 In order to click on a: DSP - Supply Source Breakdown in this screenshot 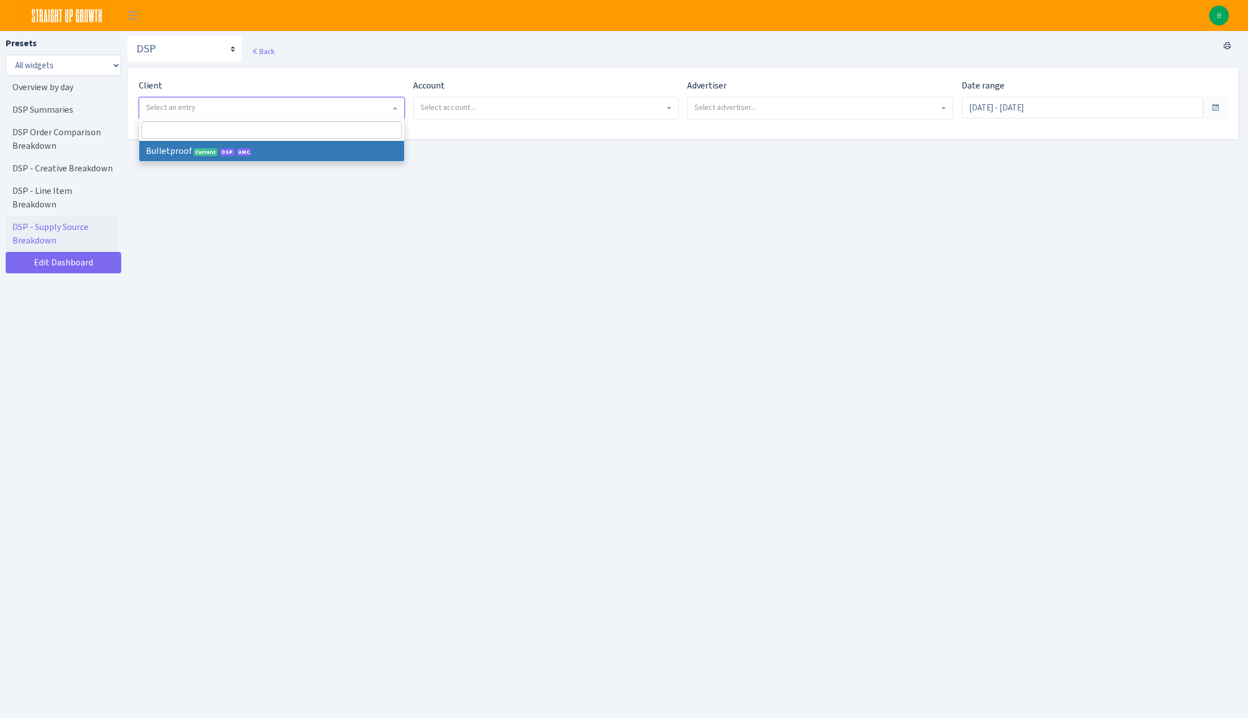, I will do `click(62, 234)`.